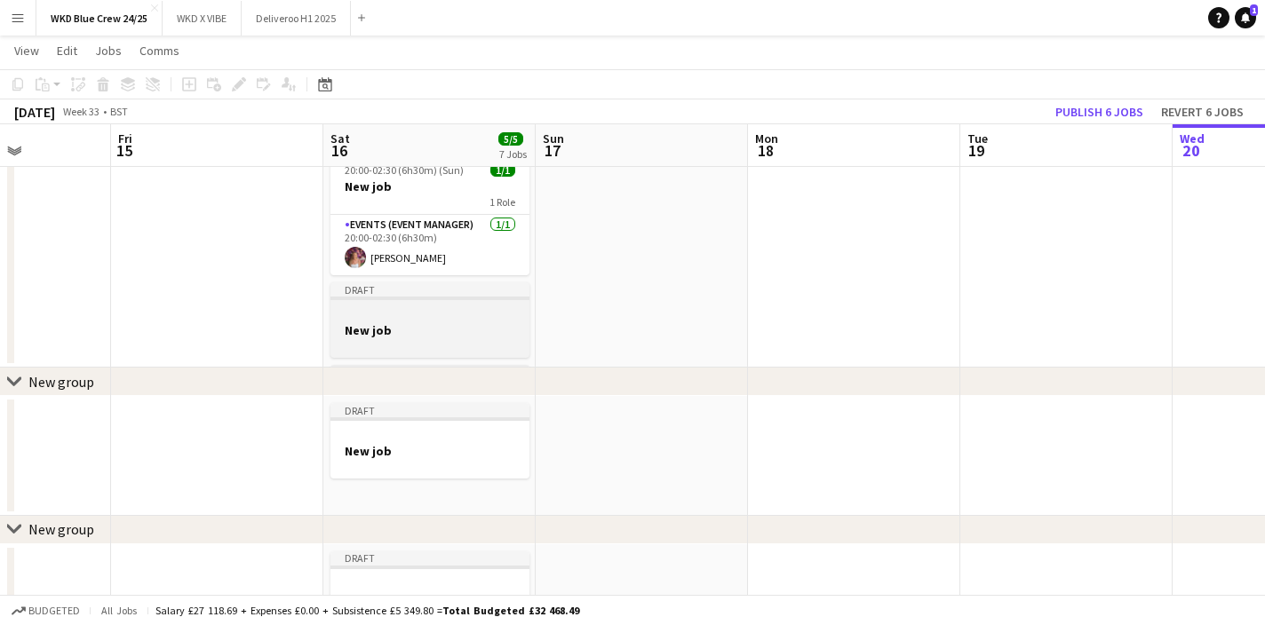 This screenshot has height=625, width=1265. I want to click on button: WKD X VIBE, so click(202, 18).